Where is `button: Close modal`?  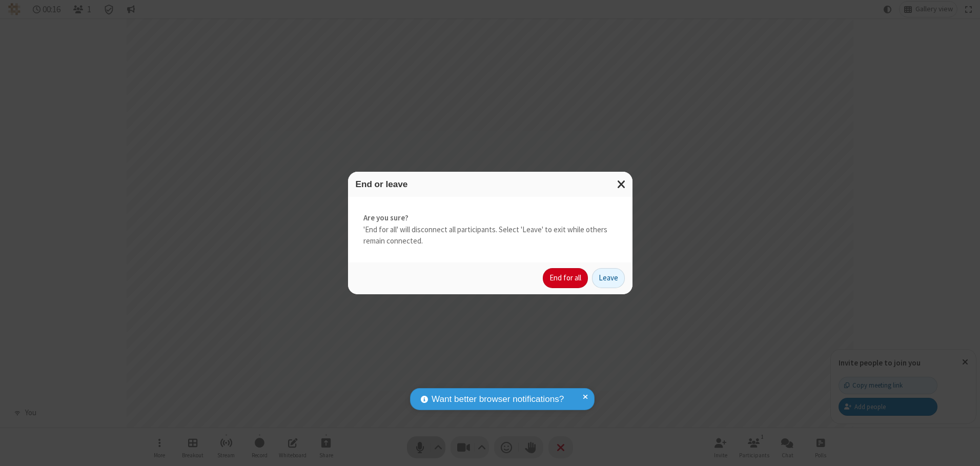 button: Close modal is located at coordinates (622, 184).